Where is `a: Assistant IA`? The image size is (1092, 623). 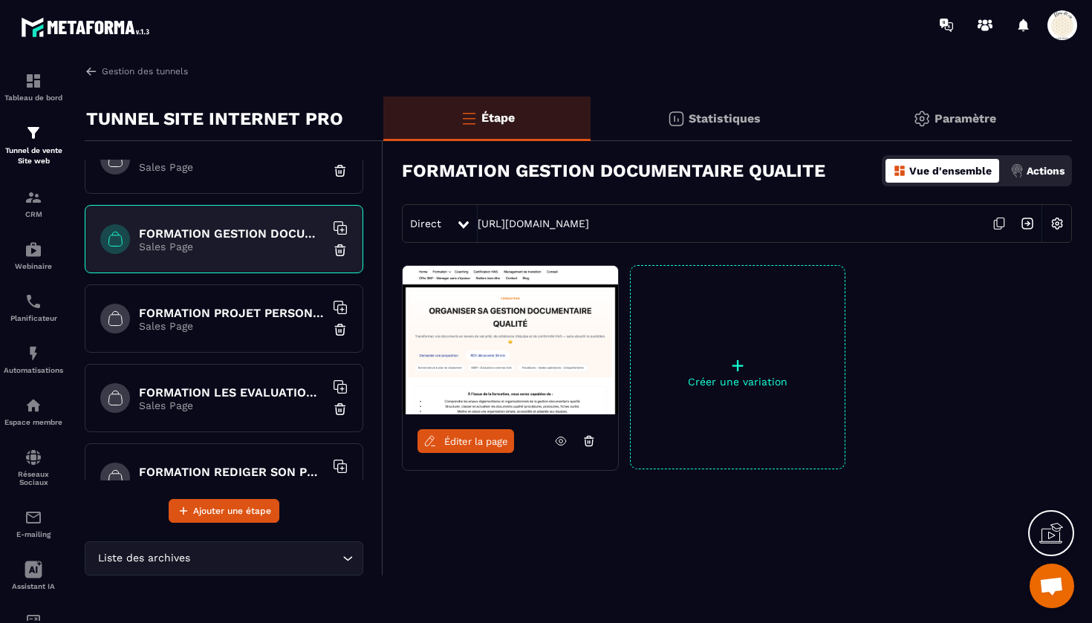 a: Assistant IA is located at coordinates (33, 575).